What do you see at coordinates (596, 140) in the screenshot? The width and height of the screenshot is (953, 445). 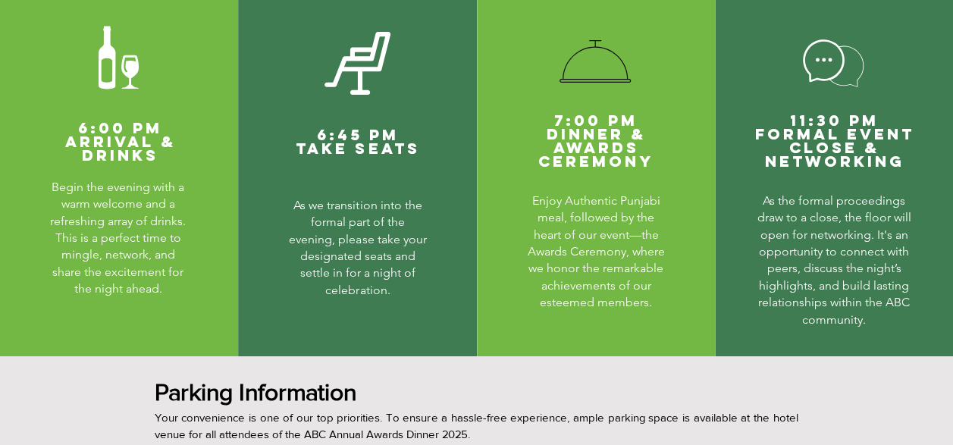 I see `span: 7:00 PM Dinner & Awards Ceremony` at bounding box center [596, 140].